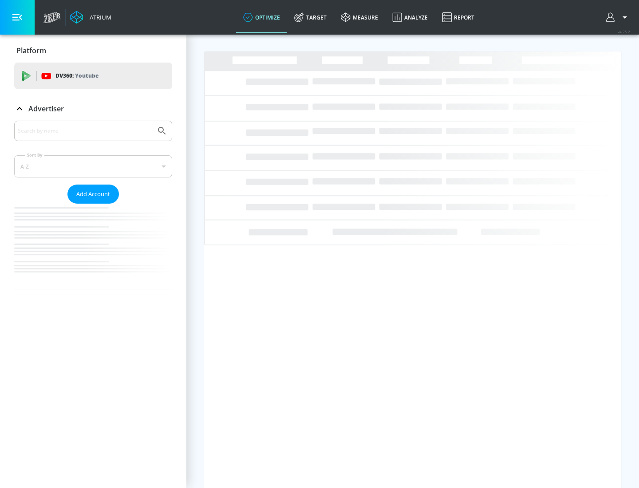  What do you see at coordinates (262, 17) in the screenshot?
I see `a: optimize` at bounding box center [262, 17].